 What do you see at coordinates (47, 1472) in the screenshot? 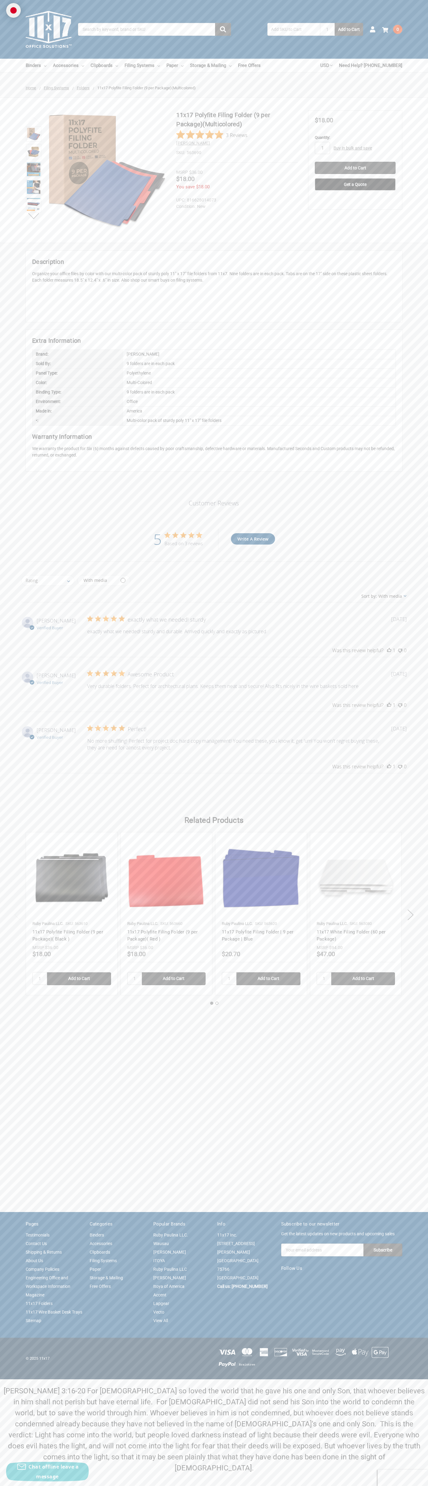
I see `button: Chat offline leave a message` at bounding box center [47, 1472].